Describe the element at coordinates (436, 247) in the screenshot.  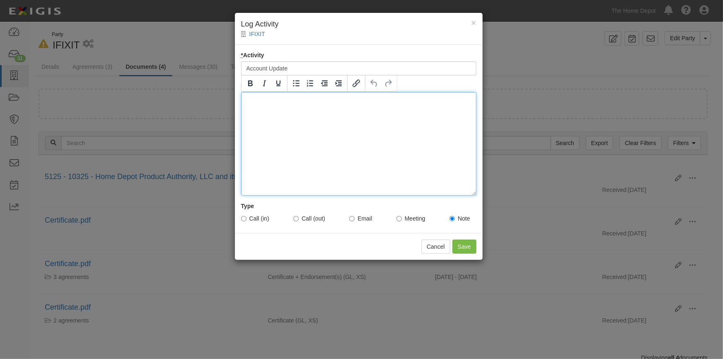
I see `button: Cancel` at that location.